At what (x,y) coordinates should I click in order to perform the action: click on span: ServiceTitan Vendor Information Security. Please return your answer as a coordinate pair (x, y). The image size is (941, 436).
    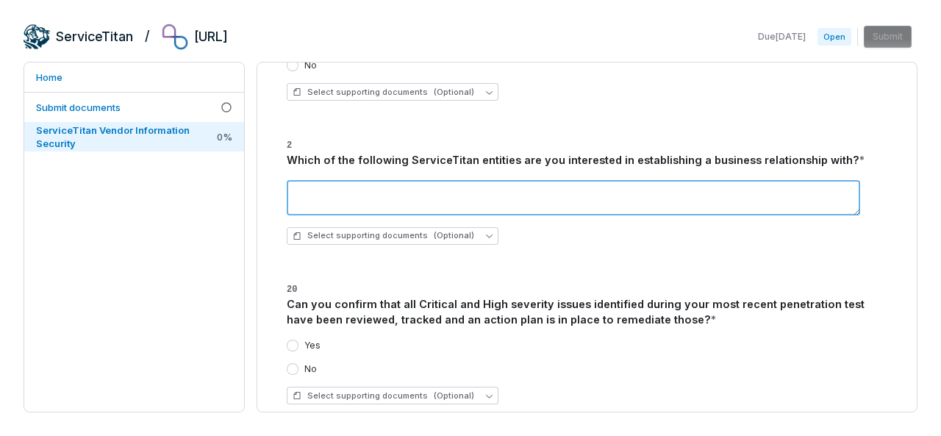
    Looking at the image, I should click on (113, 137).